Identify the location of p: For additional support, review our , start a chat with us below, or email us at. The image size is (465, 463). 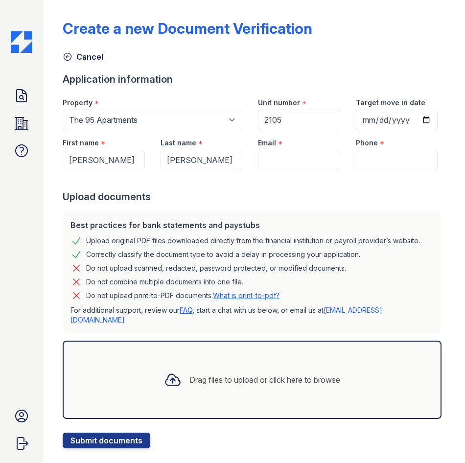
(252, 315).